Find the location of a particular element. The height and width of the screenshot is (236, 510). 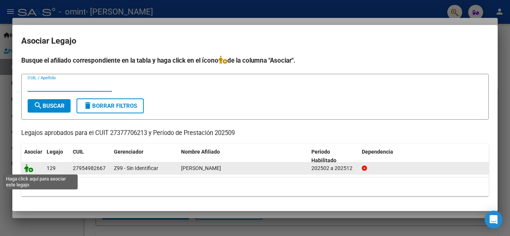

span: Asociar is located at coordinates (33, 152).